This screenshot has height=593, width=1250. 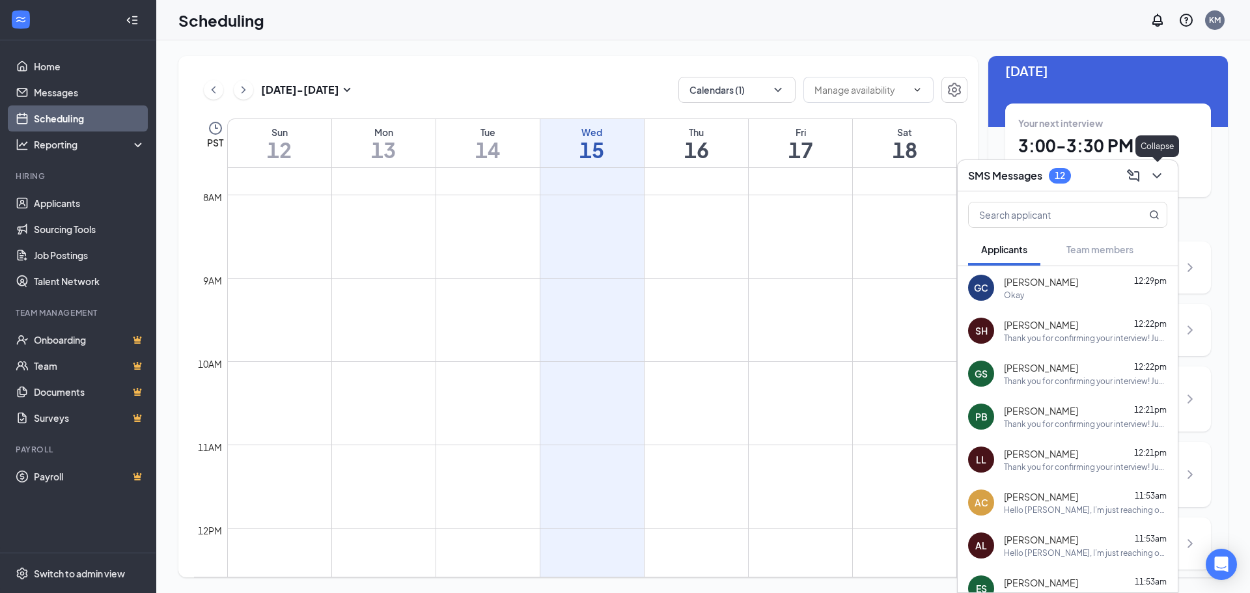 What do you see at coordinates (1108, 123) in the screenshot?
I see `div: Your next interview` at bounding box center [1108, 123].